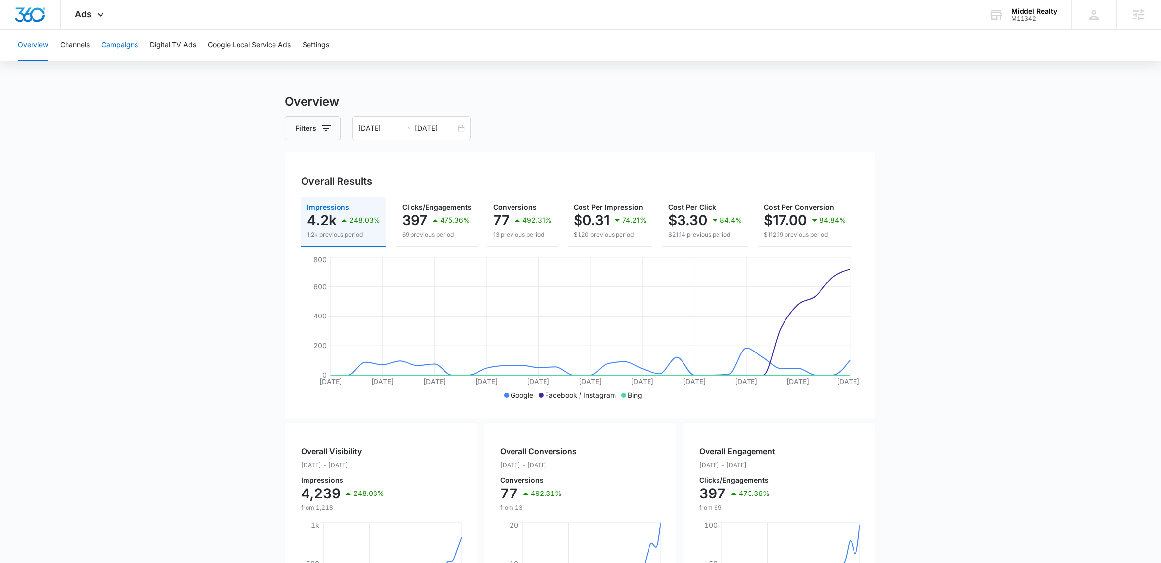 This screenshot has width=1161, height=563. I want to click on div: account id, so click(1033, 19).